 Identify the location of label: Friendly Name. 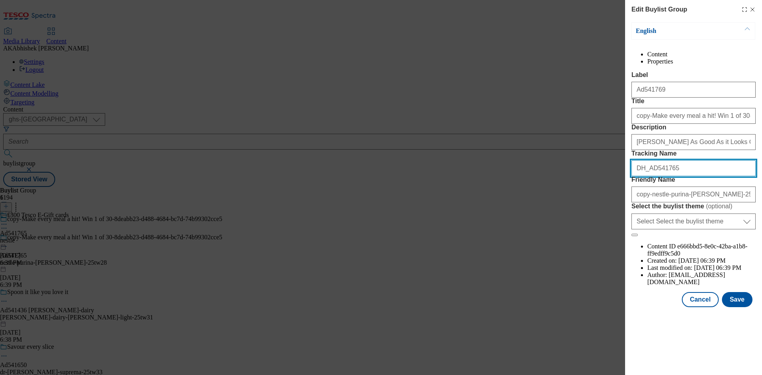
(694, 180).